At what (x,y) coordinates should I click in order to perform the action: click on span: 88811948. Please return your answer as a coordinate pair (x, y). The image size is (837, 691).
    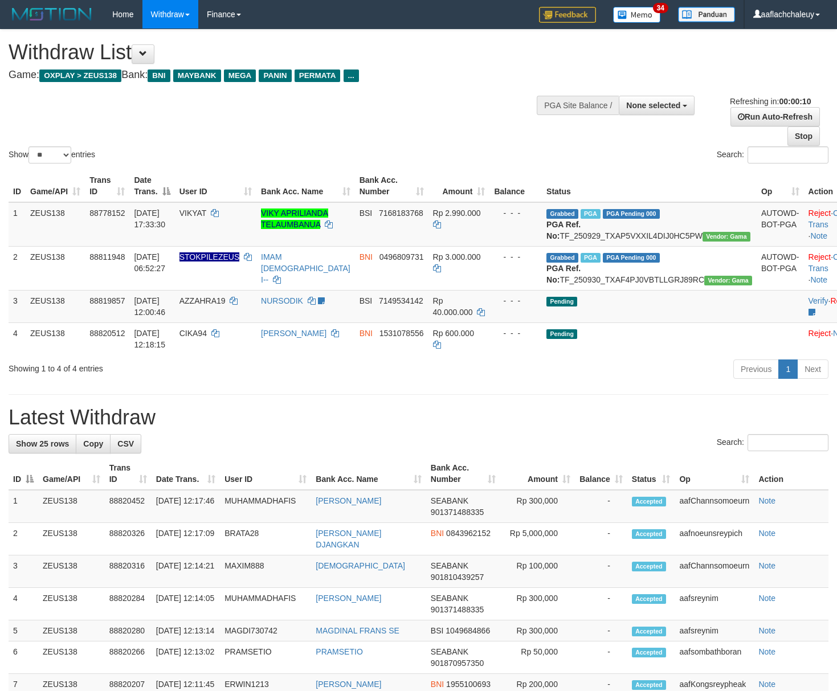
    Looking at the image, I should click on (107, 257).